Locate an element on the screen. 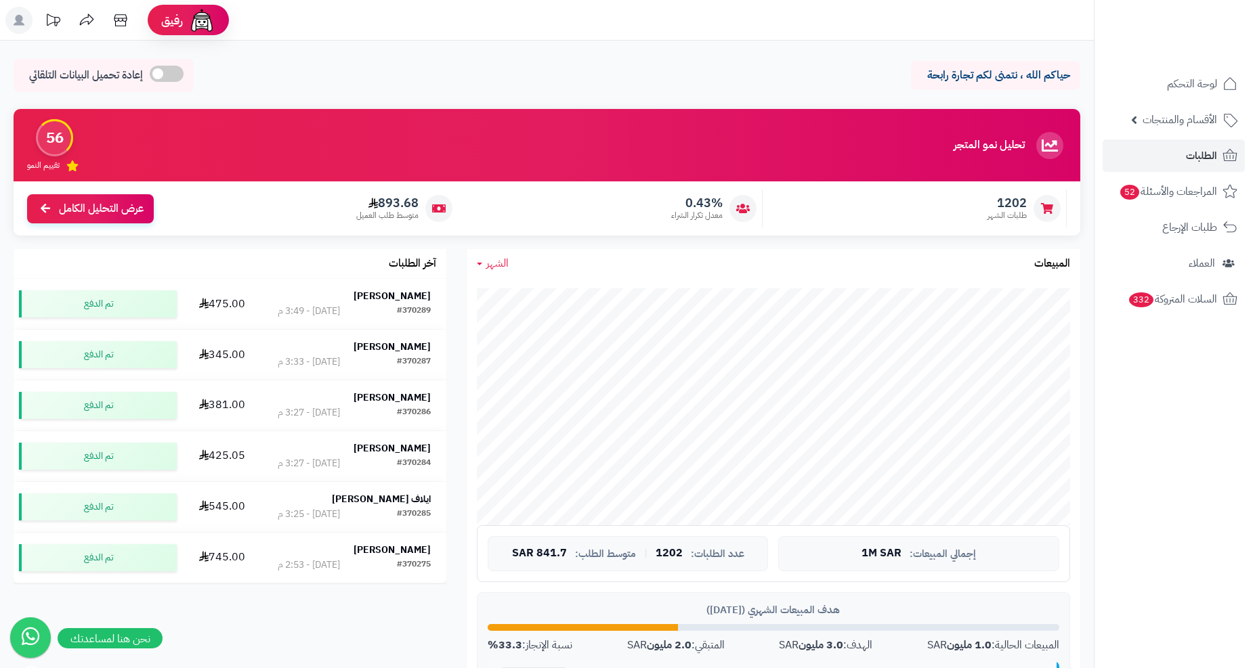 This screenshot has width=1253, height=668. a: عرض التحليل الكامل is located at coordinates (90, 209).